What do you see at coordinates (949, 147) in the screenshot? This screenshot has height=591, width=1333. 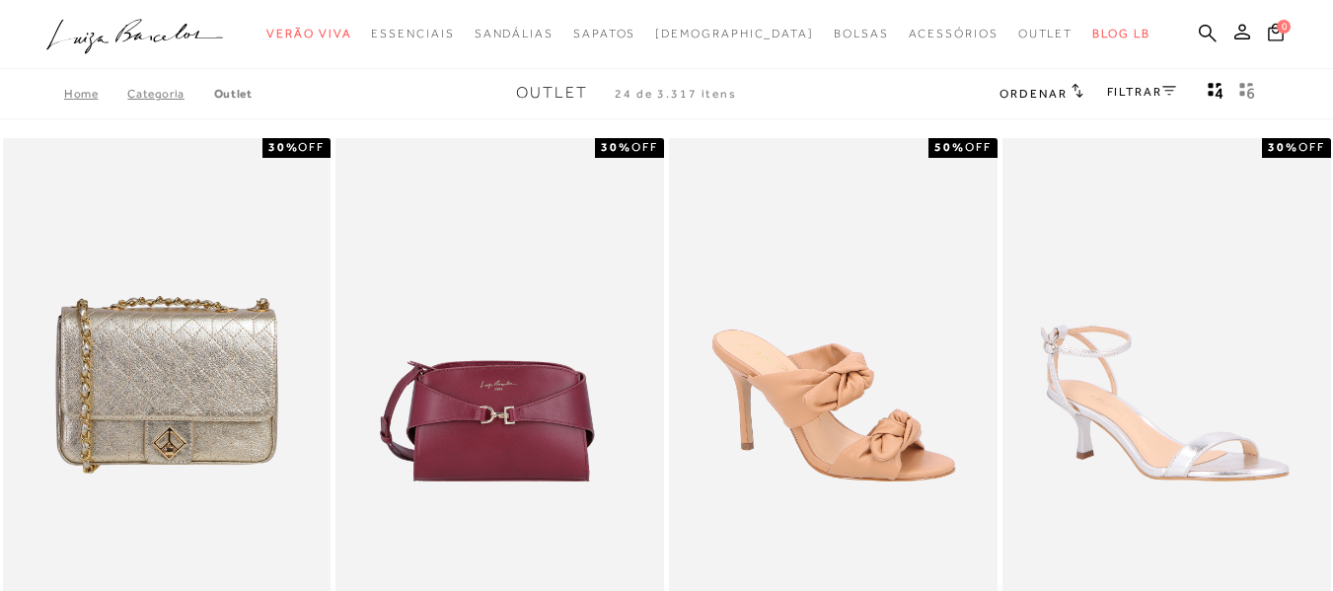 I see `strong: 50%` at bounding box center [949, 147].